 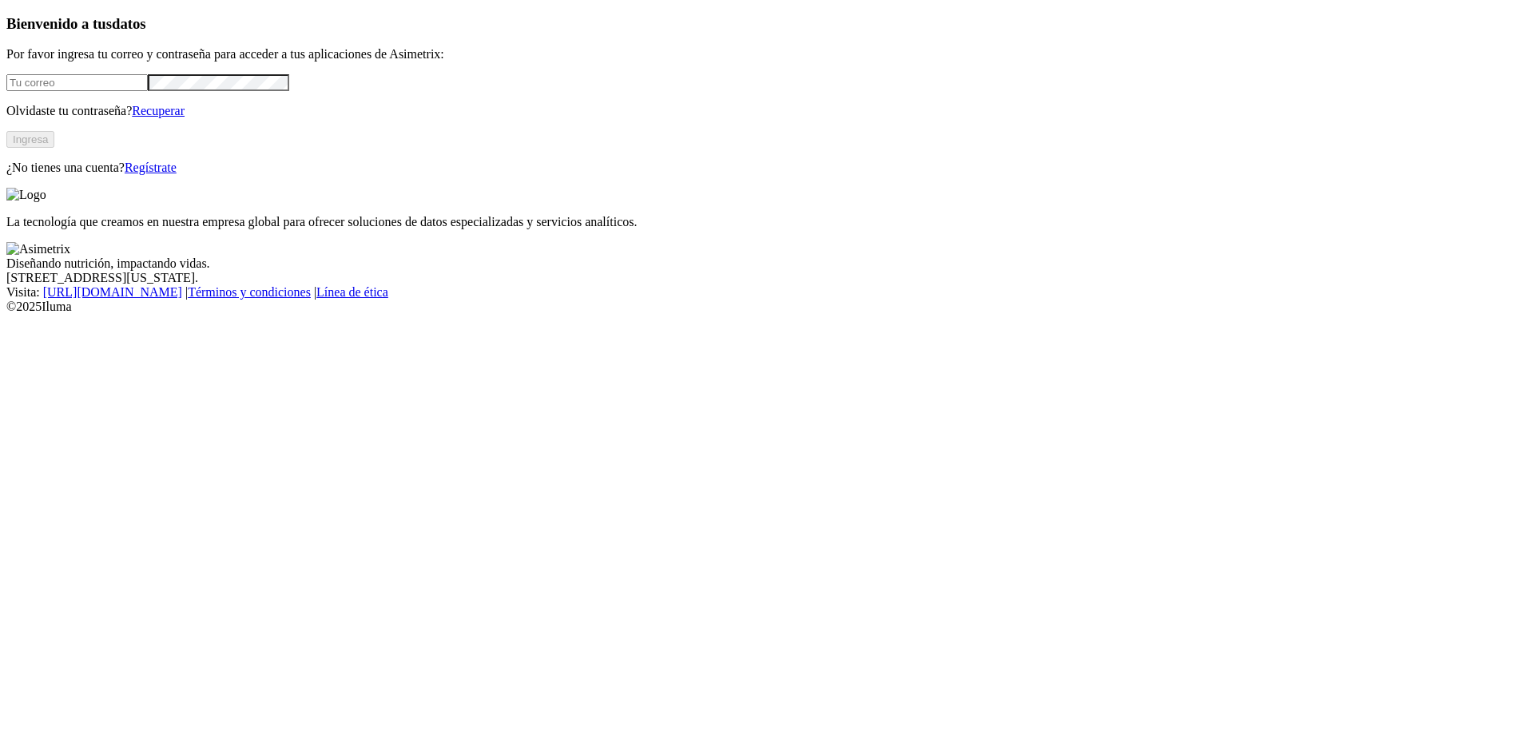 I want to click on img: Logo, so click(x=26, y=195).